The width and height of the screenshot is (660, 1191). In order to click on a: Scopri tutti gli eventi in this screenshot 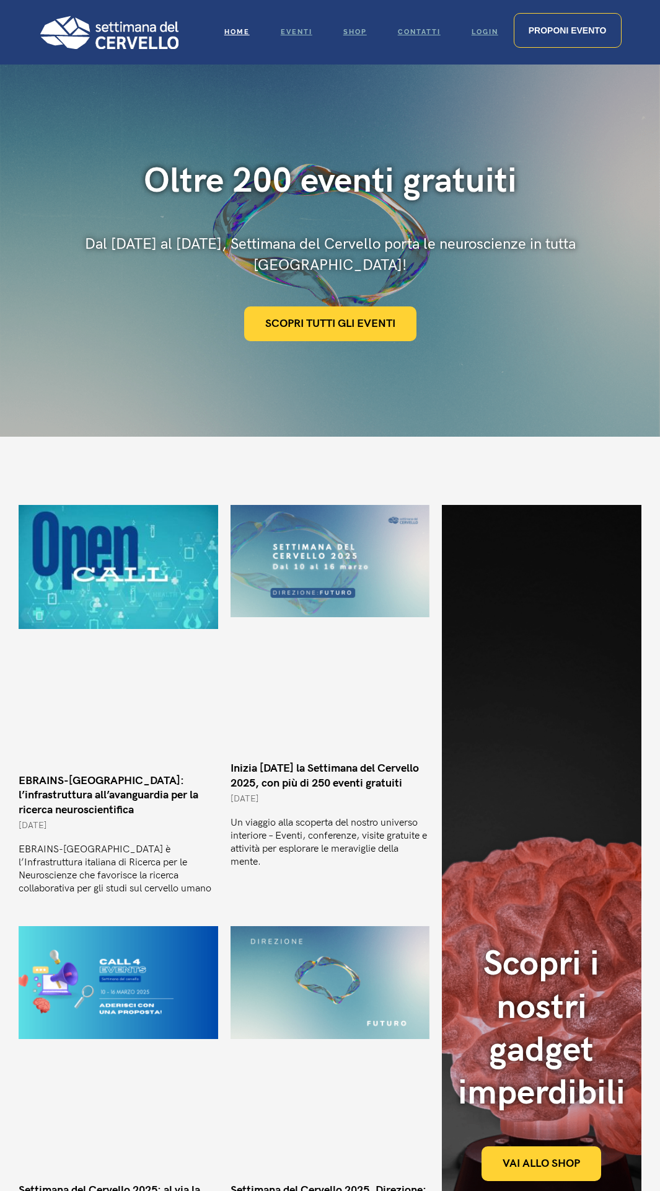, I will do `click(331, 324)`.